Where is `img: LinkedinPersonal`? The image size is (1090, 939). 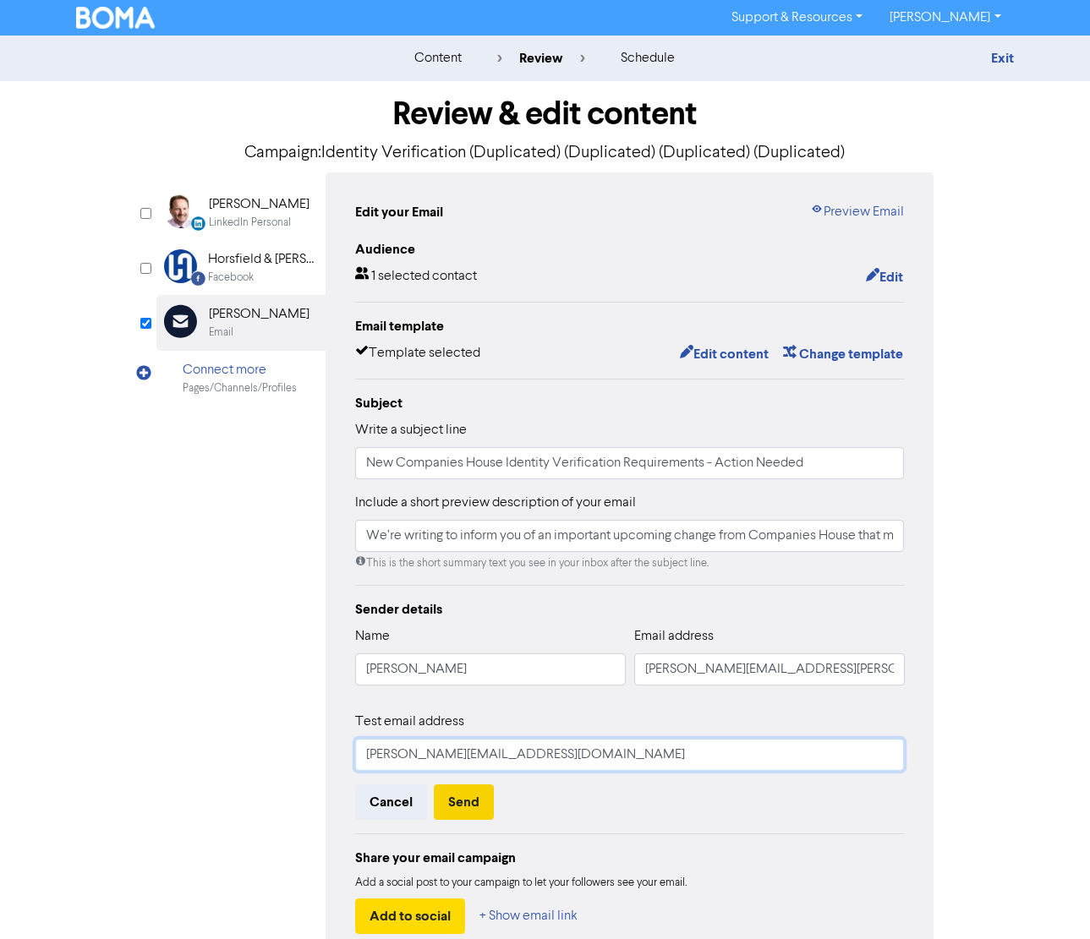 img: LinkedinPersonal is located at coordinates (181, 211).